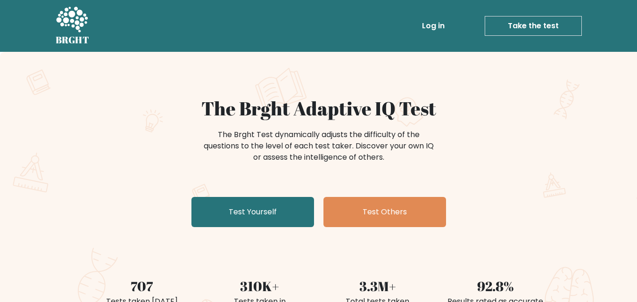 Image resolution: width=637 pixels, height=302 pixels. Describe the element at coordinates (319, 109) in the screenshot. I see `h1: The Brght Adaptive IQ Test` at that location.